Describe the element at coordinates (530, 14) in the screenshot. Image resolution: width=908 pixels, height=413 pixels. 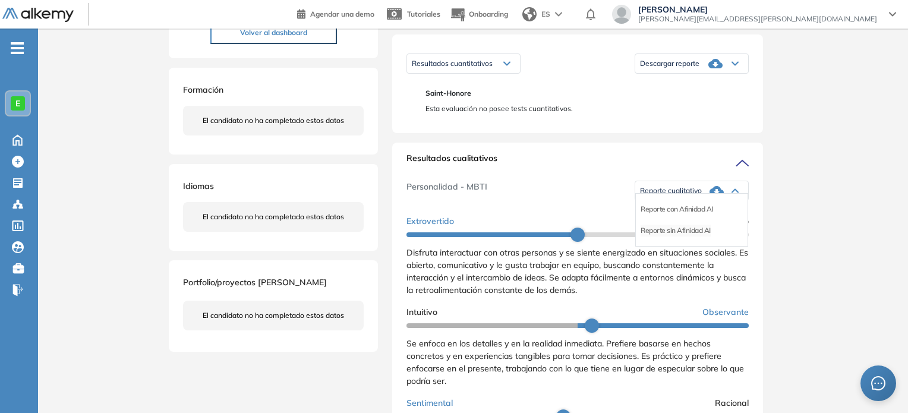
I see `img: world` at that location.